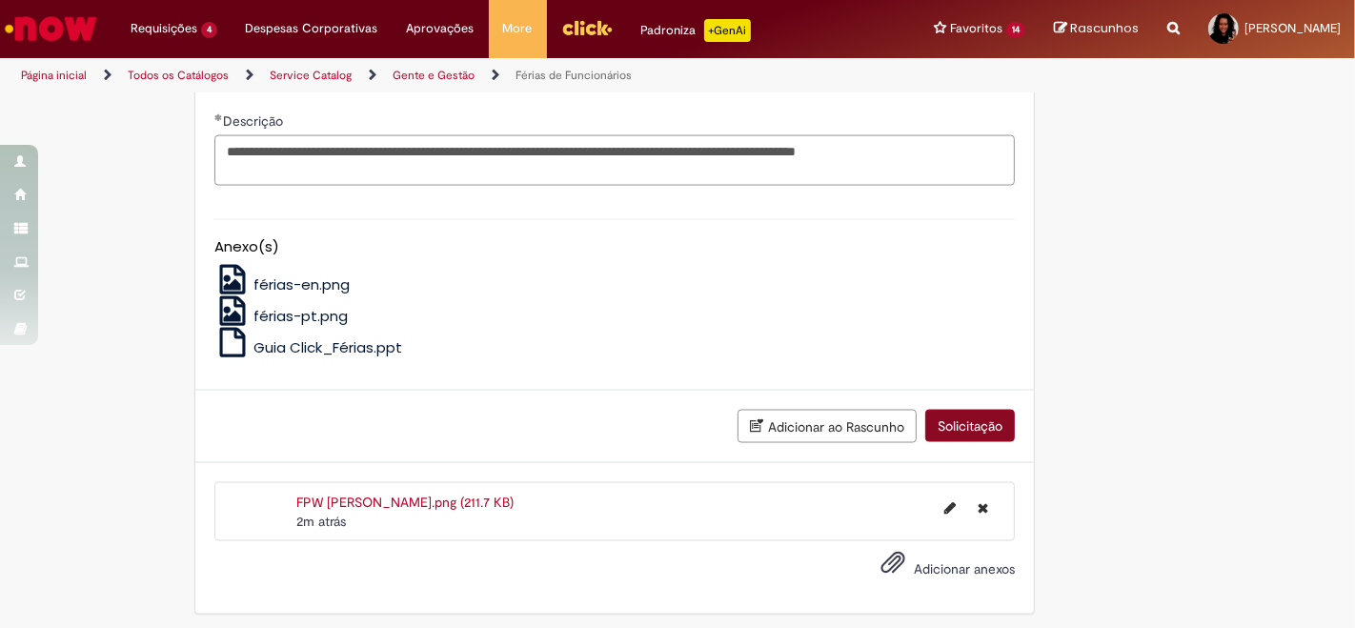  What do you see at coordinates (970, 426) in the screenshot?
I see `button: Solicitação` at bounding box center [970, 426].